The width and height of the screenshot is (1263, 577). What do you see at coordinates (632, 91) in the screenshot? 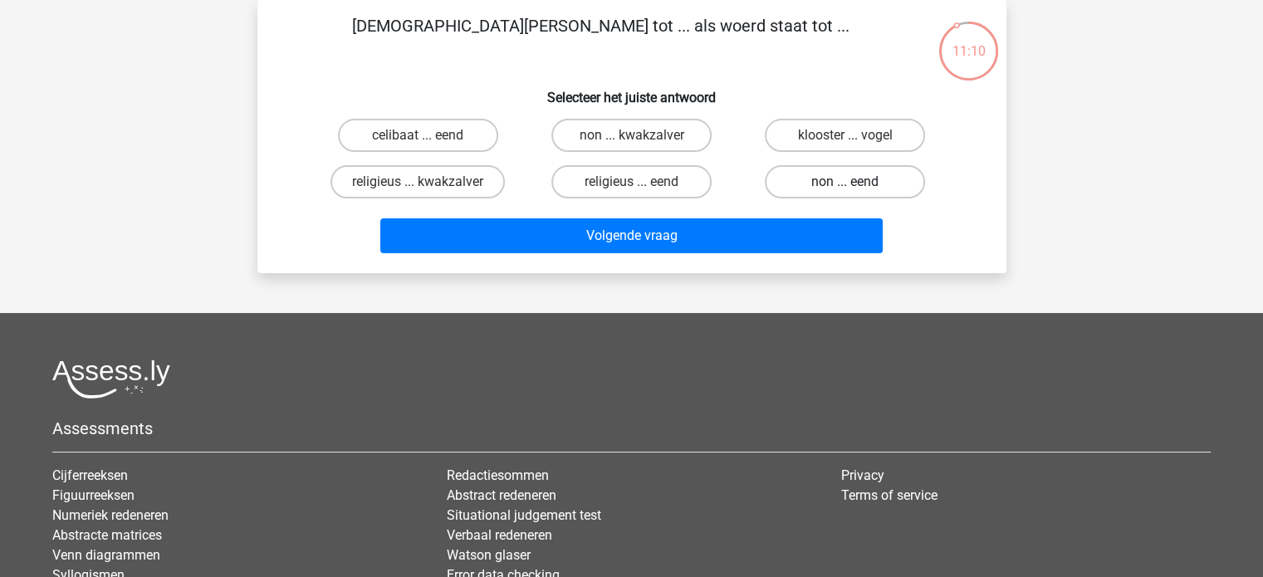
I see `h6: Selecteer het juiste antwoord` at bounding box center [632, 91].